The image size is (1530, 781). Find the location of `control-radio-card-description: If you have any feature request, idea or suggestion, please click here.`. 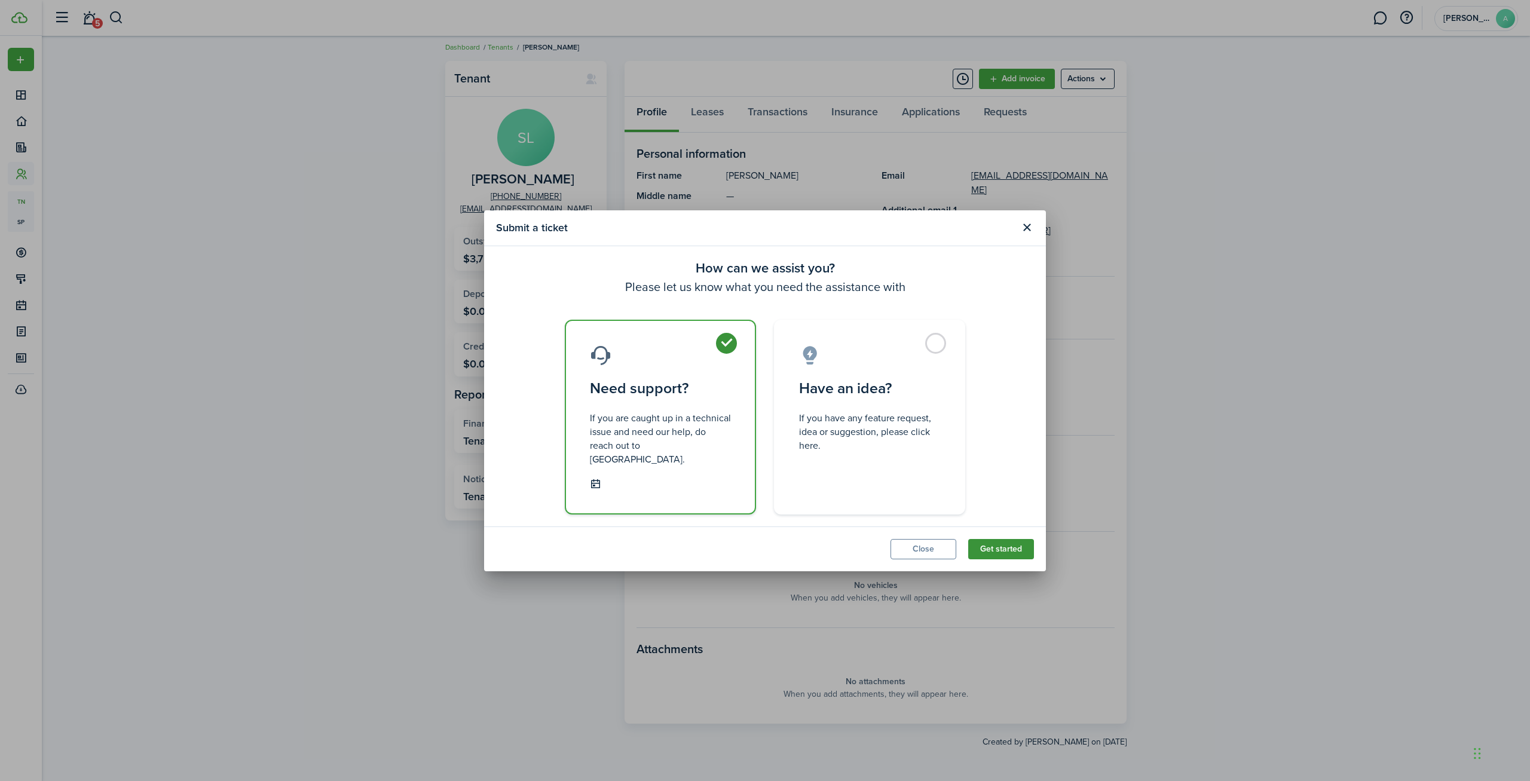

control-radio-card-description: If you have any feature request, idea or suggestion, please click here. is located at coordinates (870, 432).